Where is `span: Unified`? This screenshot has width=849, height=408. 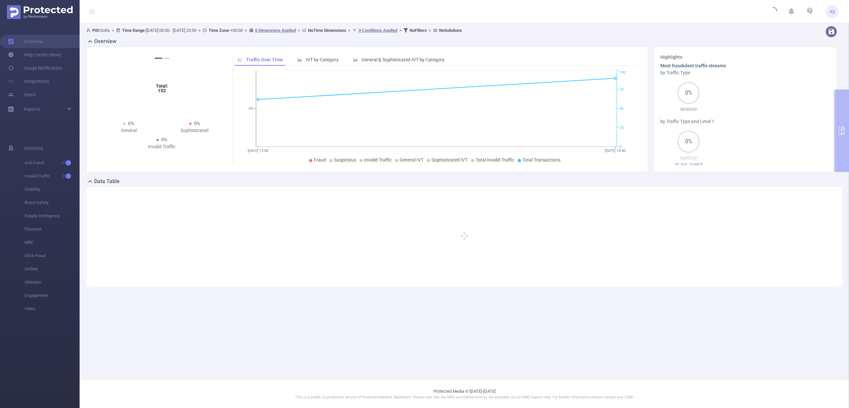
span: Unified is located at coordinates (52, 269).